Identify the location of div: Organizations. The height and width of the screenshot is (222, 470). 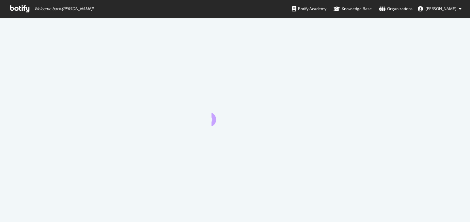
(396, 9).